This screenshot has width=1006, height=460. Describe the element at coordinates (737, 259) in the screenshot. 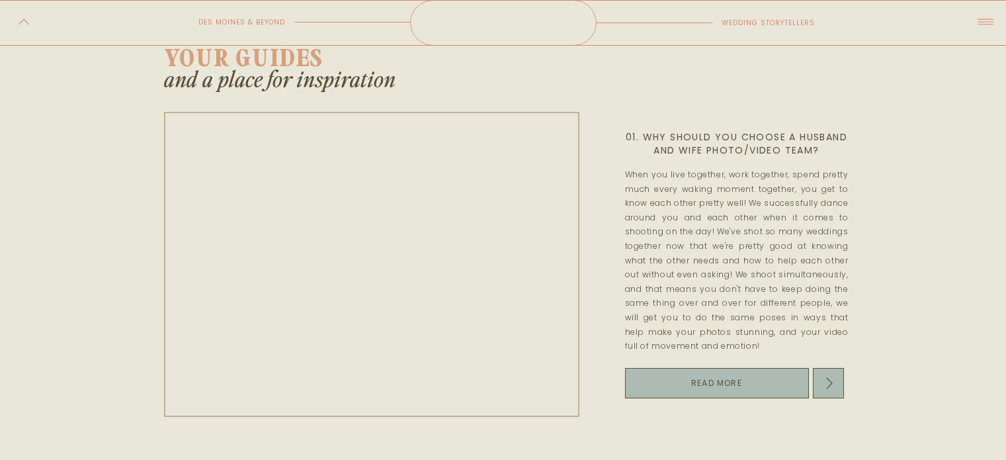

I see `p: When you live together, work together, spend pretty much every waking moment together, you get to...` at that location.